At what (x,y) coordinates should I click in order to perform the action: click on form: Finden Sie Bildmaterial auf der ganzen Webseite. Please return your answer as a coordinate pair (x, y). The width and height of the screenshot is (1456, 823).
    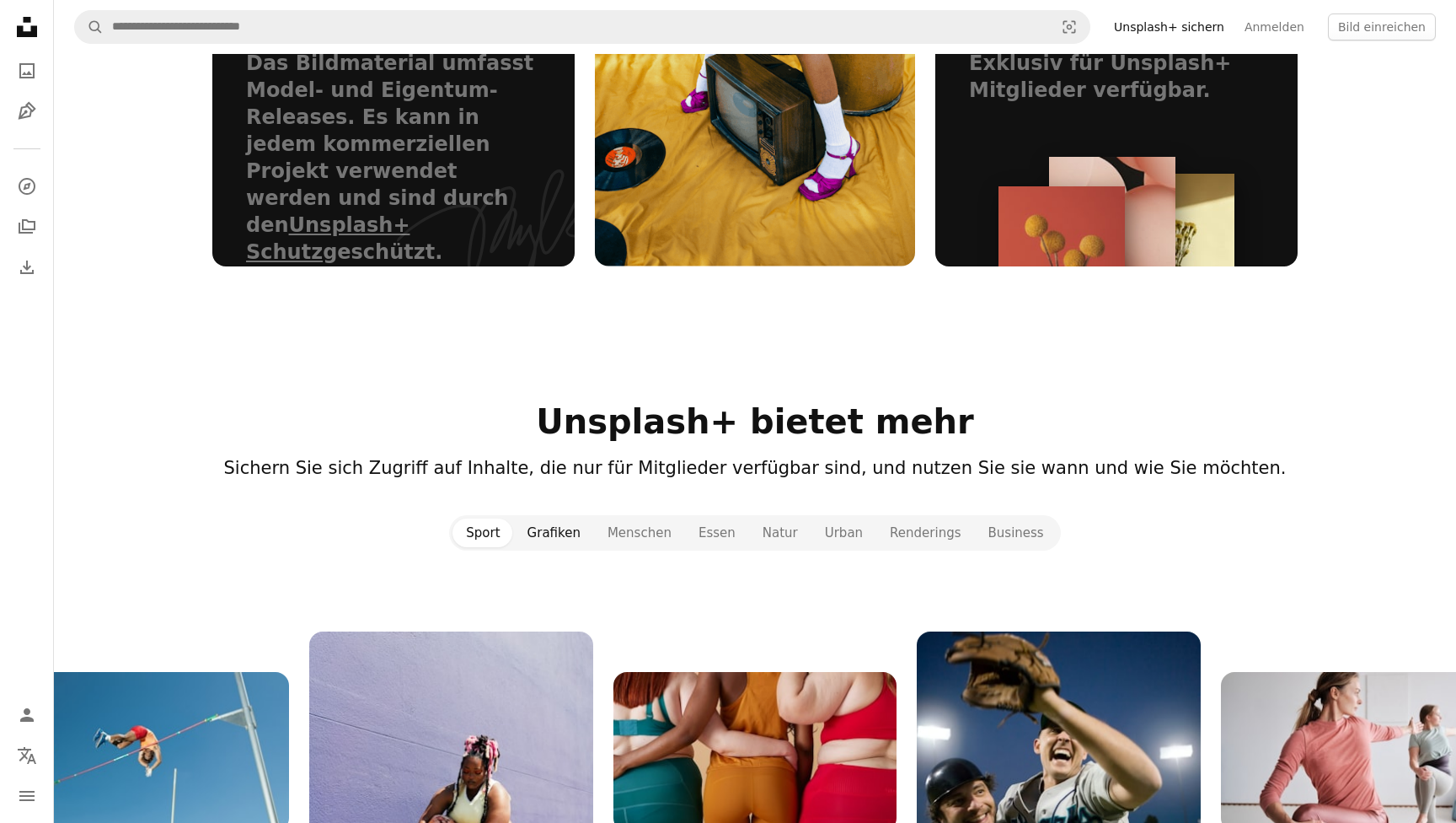
    Looking at the image, I should click on (582, 27).